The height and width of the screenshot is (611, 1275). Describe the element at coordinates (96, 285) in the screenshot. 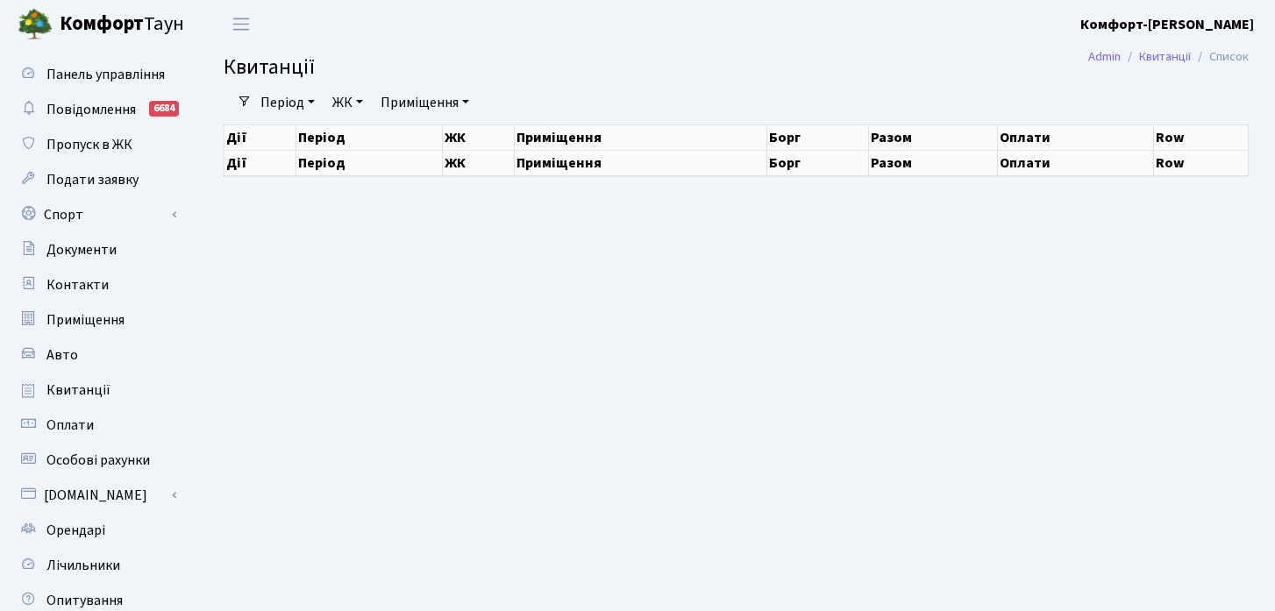

I see `a: Контакти` at that location.